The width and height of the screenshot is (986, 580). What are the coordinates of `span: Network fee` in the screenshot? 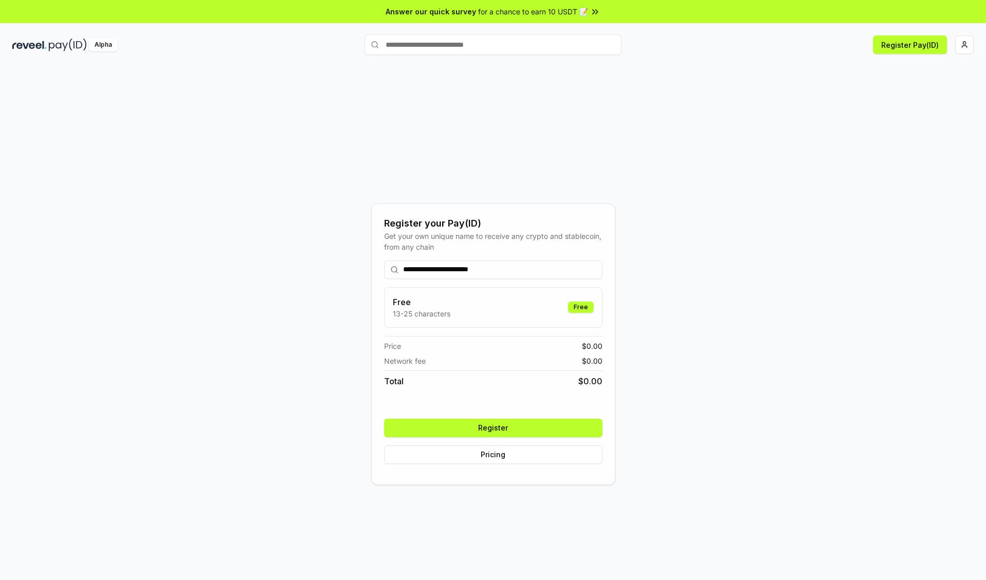 It's located at (405, 361).